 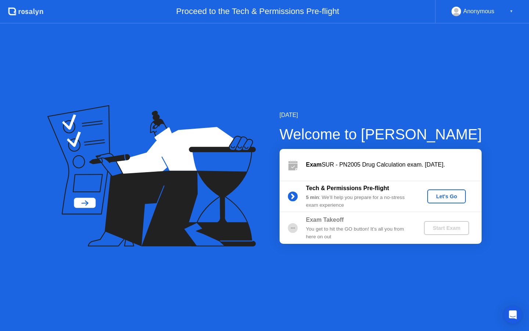 What do you see at coordinates (447, 228) in the screenshot?
I see `button: Start Exam` at bounding box center [447, 228].